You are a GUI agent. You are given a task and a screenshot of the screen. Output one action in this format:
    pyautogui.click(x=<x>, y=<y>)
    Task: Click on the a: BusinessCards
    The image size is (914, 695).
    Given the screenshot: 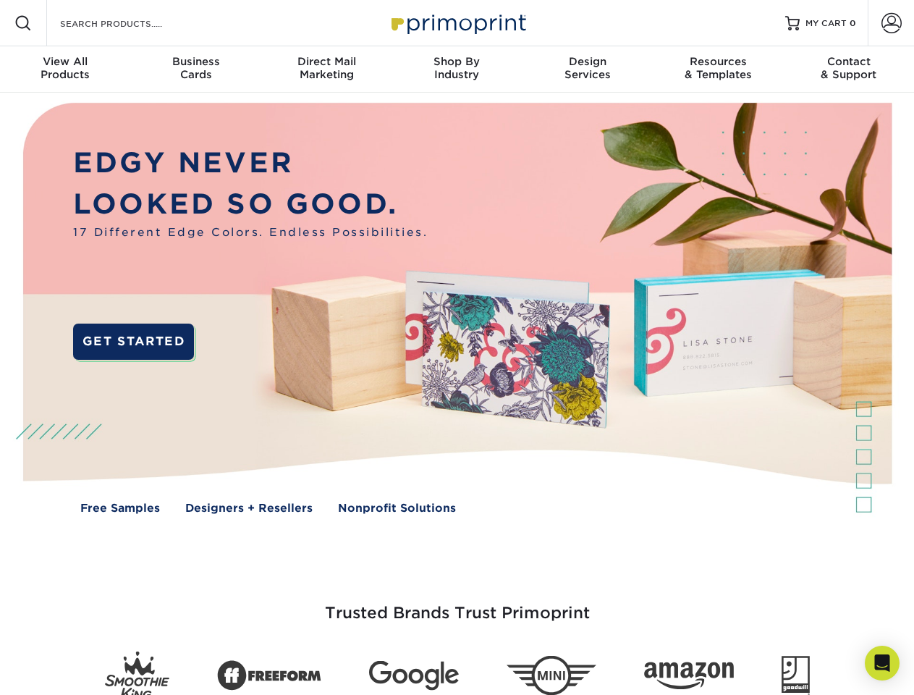 What is the action you would take?
    pyautogui.click(x=195, y=69)
    